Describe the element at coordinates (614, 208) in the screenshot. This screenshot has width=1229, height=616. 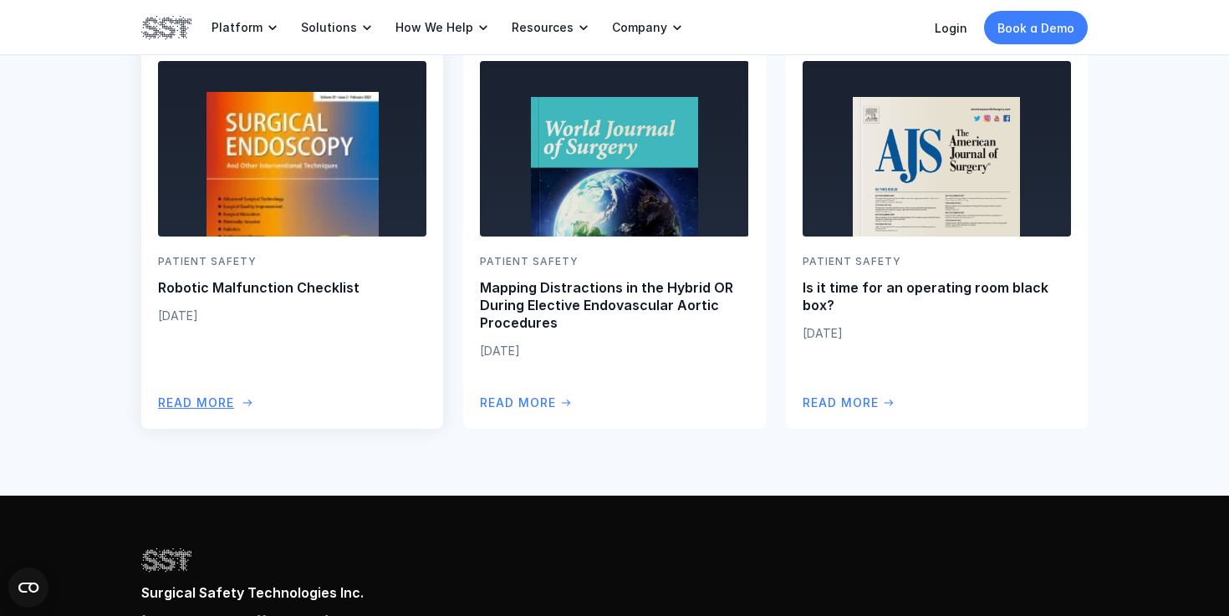
I see `img: World Journal of Surgery cover` at that location.